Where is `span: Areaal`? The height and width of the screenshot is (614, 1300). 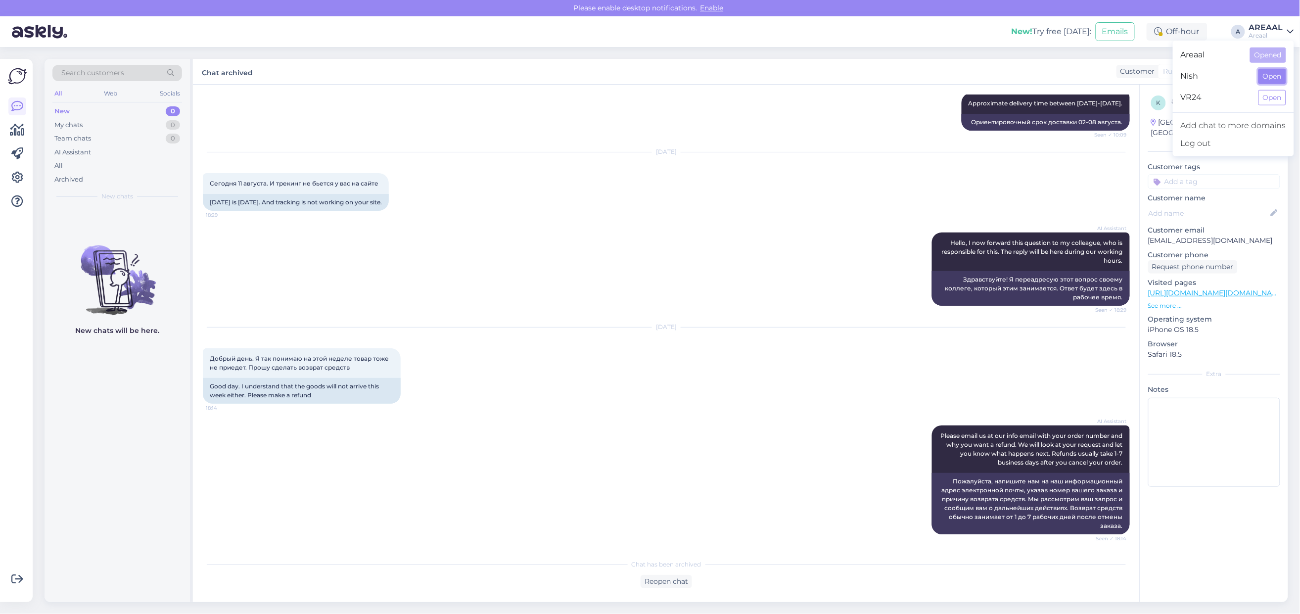
span: Areaal is located at coordinates (1212, 55).